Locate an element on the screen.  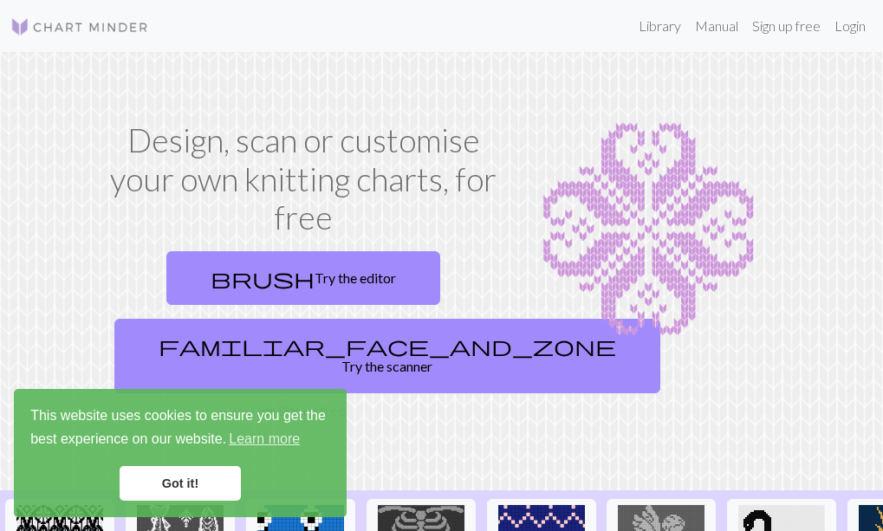
span: familiar_face_and_zone is located at coordinates (387, 346).